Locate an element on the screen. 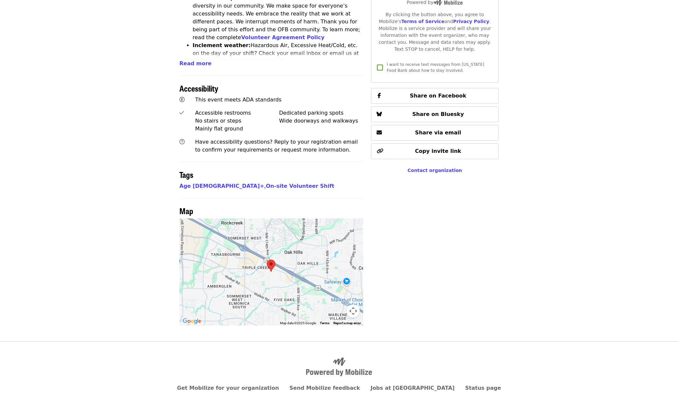 The image size is (678, 397). button: Share via email is located at coordinates (435, 133).